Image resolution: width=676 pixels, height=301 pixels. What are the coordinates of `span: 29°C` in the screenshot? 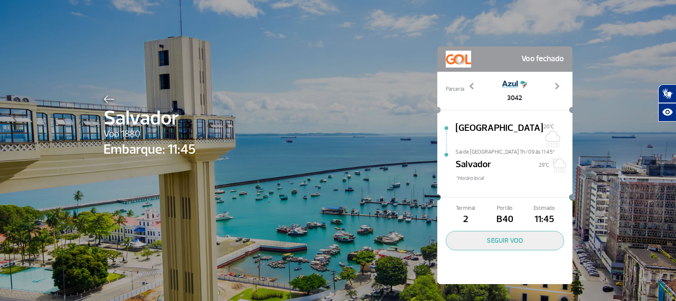 It's located at (543, 165).